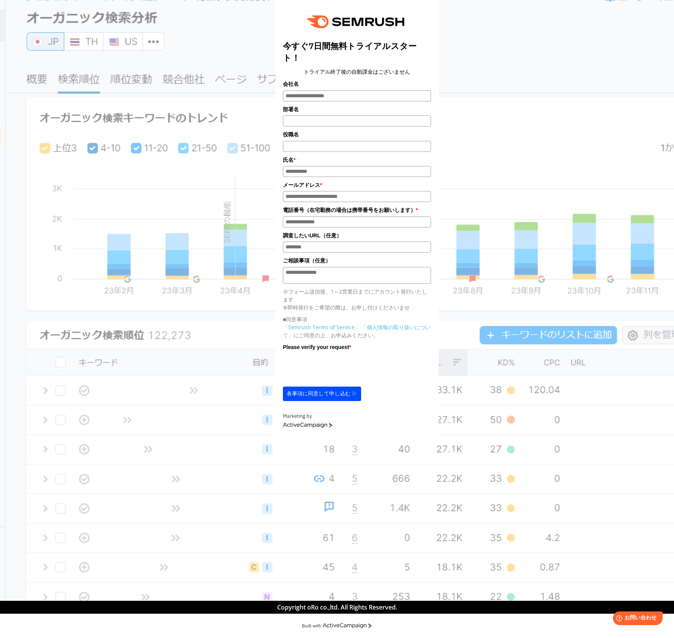  What do you see at coordinates (34, 9) in the screenshot?
I see `span: お問い合わせ` at bounding box center [34, 9].